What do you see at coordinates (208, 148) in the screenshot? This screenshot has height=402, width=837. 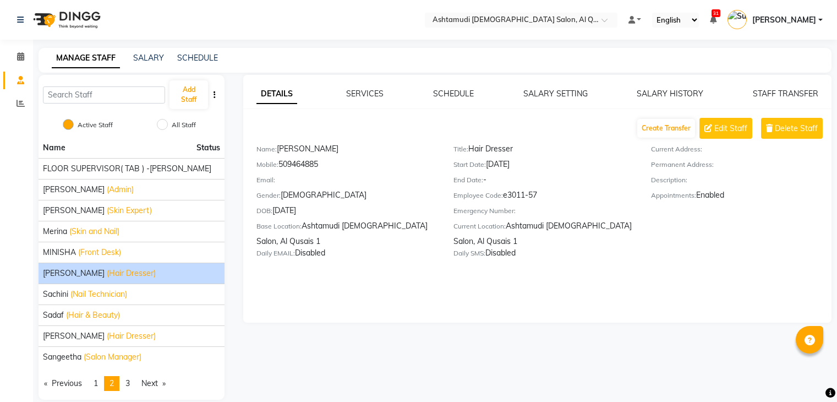 I see `span: Status` at bounding box center [208, 148].